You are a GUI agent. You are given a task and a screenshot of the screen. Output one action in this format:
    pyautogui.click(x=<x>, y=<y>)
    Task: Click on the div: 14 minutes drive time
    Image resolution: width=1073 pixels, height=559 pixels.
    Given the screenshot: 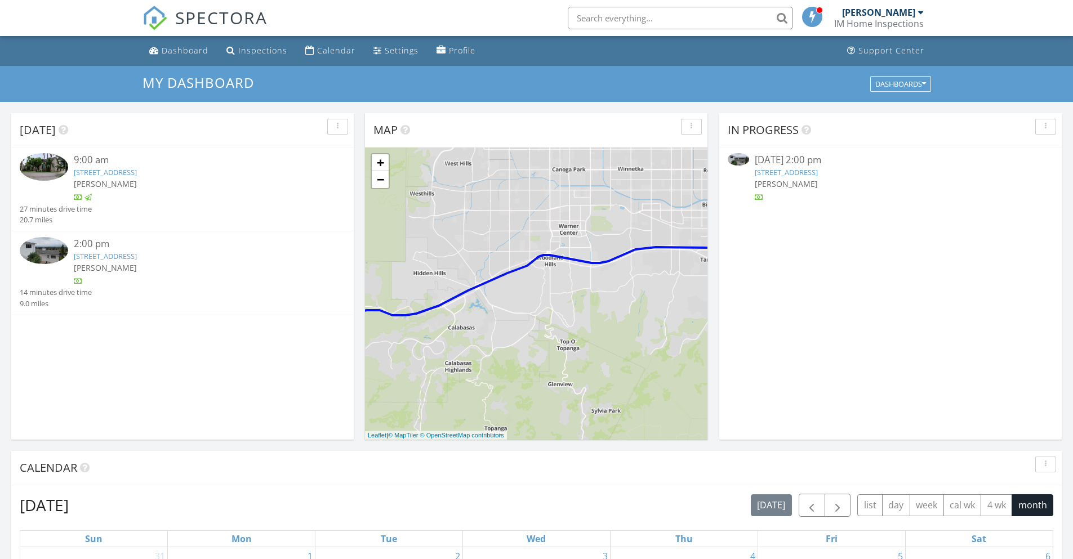 What is the action you would take?
    pyautogui.click(x=56, y=292)
    